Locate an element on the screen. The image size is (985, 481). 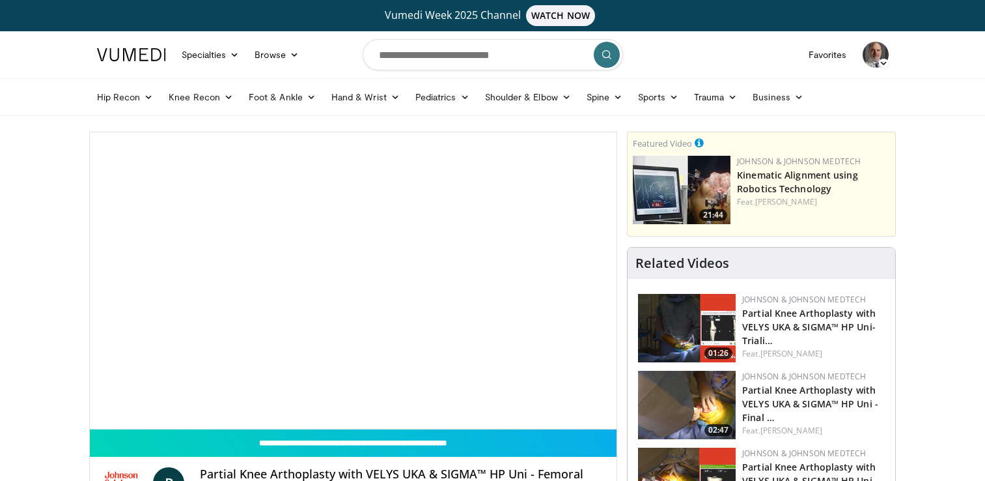
a: Vumedi Week 2025 ChannelWATCH NOW is located at coordinates (493, 16).